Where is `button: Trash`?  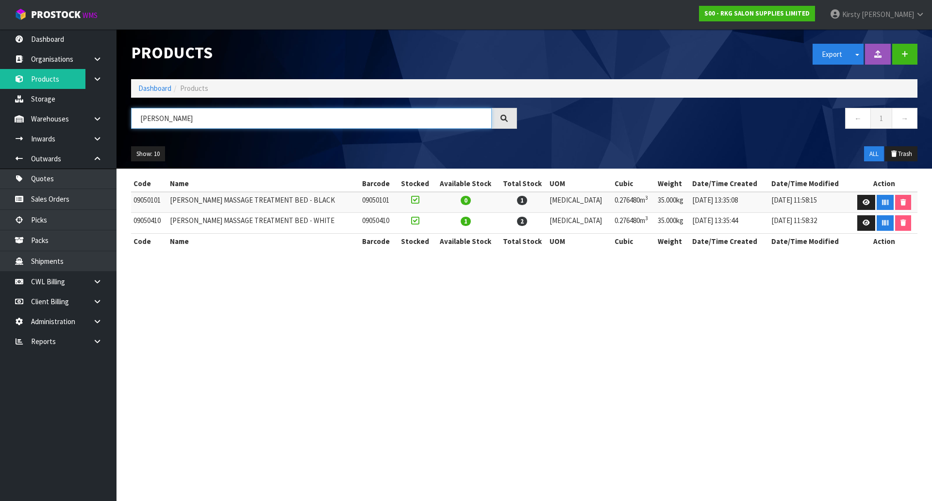 button: Trash is located at coordinates (901, 154).